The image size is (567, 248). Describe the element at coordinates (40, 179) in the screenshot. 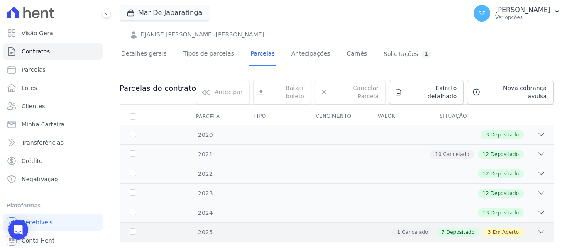

I see `span: Negativação` at that location.